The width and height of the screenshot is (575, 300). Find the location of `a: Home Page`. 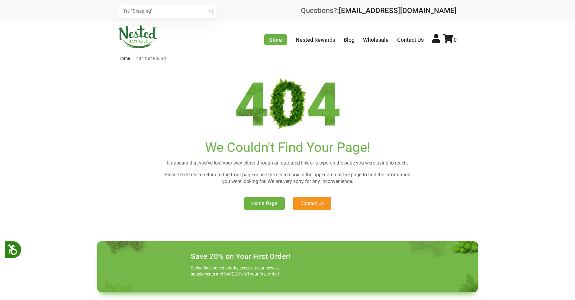

a: Home Page is located at coordinates (265, 203).